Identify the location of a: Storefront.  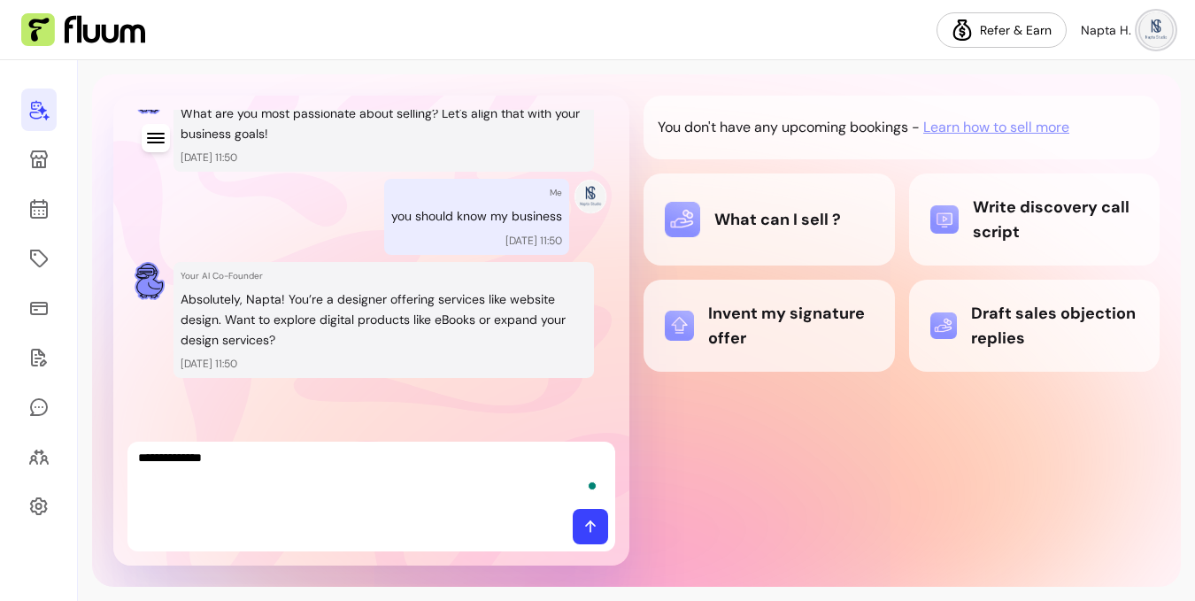
(39, 159).